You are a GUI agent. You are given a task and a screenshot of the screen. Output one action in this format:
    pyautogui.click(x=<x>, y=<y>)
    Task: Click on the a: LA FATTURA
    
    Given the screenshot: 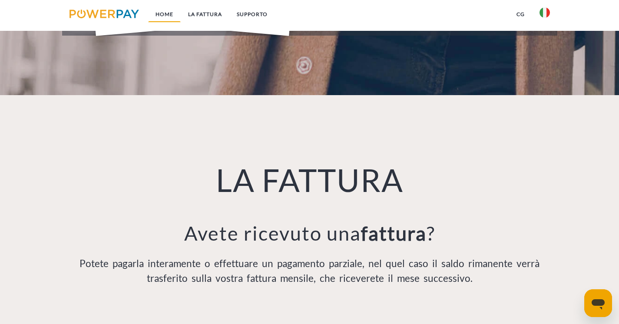 What is the action you would take?
    pyautogui.click(x=205, y=14)
    